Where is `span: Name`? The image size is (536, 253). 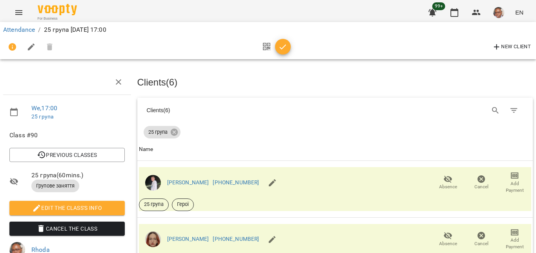
span: Name is located at coordinates (335, 149).